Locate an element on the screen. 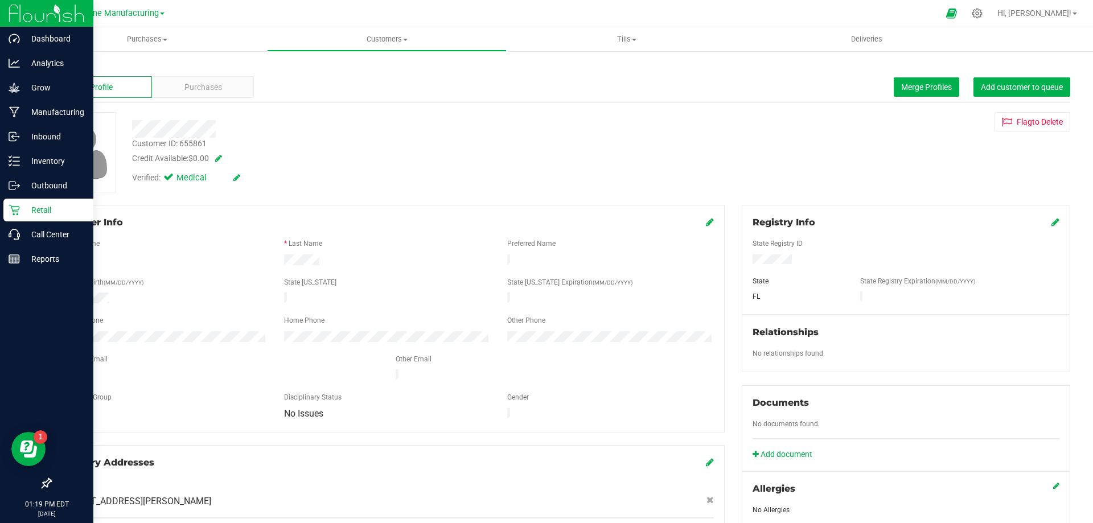 This screenshot has width=1093, height=523. inline-svg: Grow is located at coordinates (14, 88).